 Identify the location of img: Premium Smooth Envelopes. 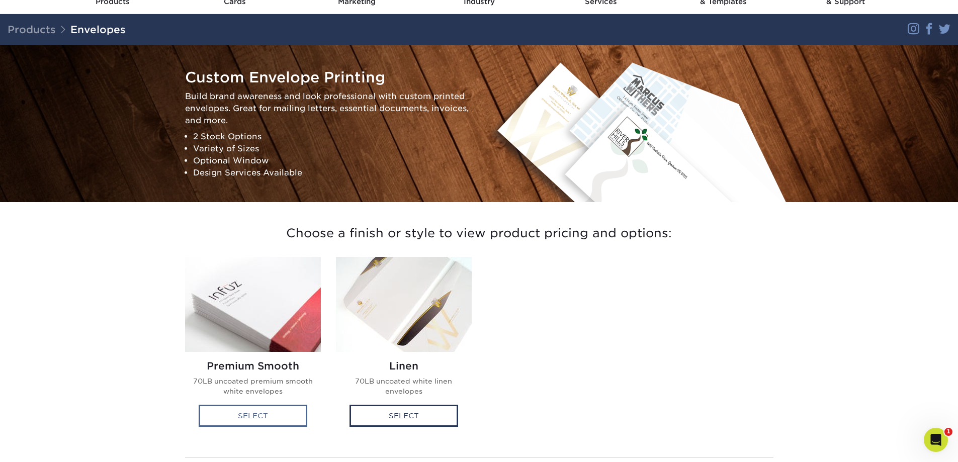
(253, 304).